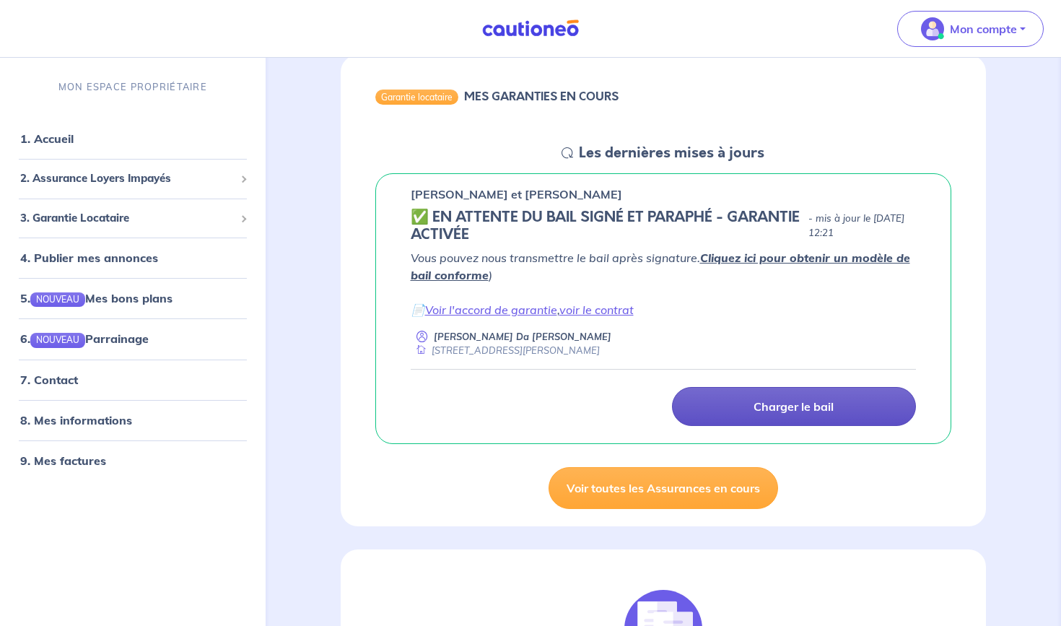 The image size is (1061, 626). Describe the element at coordinates (541, 96) in the screenshot. I see `h6: MES GARANTIES EN COURS` at that location.